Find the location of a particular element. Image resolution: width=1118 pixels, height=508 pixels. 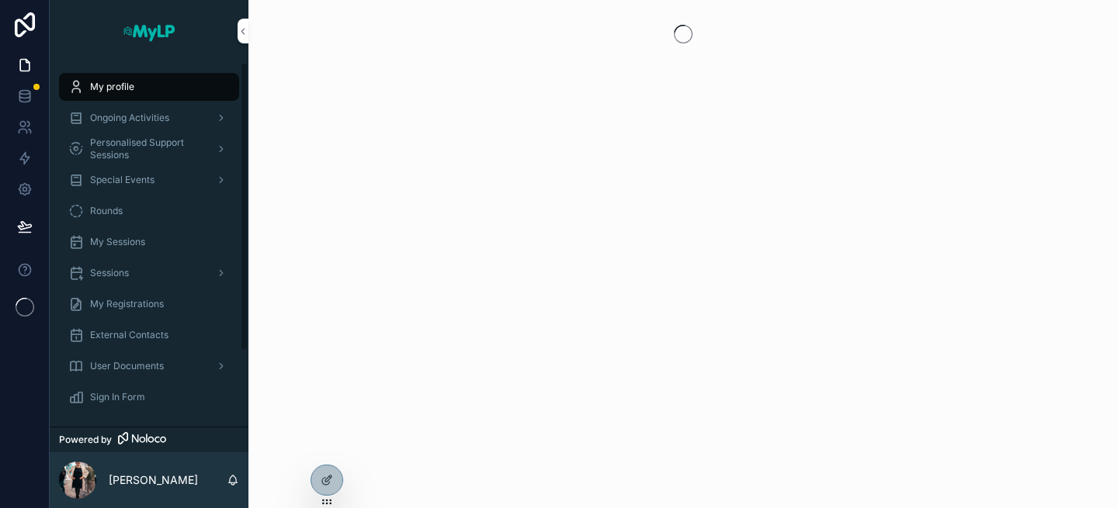

span: Personalised Support Sessions is located at coordinates (147, 149).